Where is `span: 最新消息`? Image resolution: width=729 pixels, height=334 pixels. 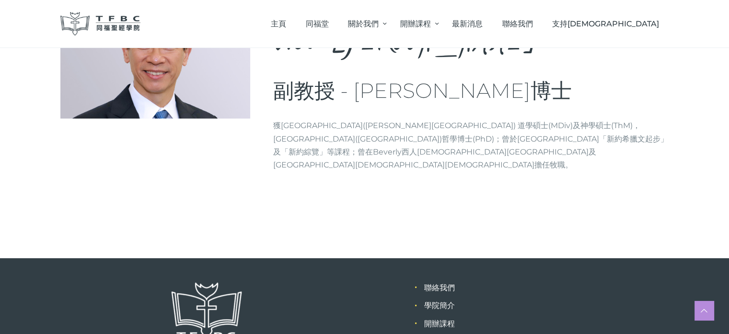
span: 最新消息 is located at coordinates (468, 23).